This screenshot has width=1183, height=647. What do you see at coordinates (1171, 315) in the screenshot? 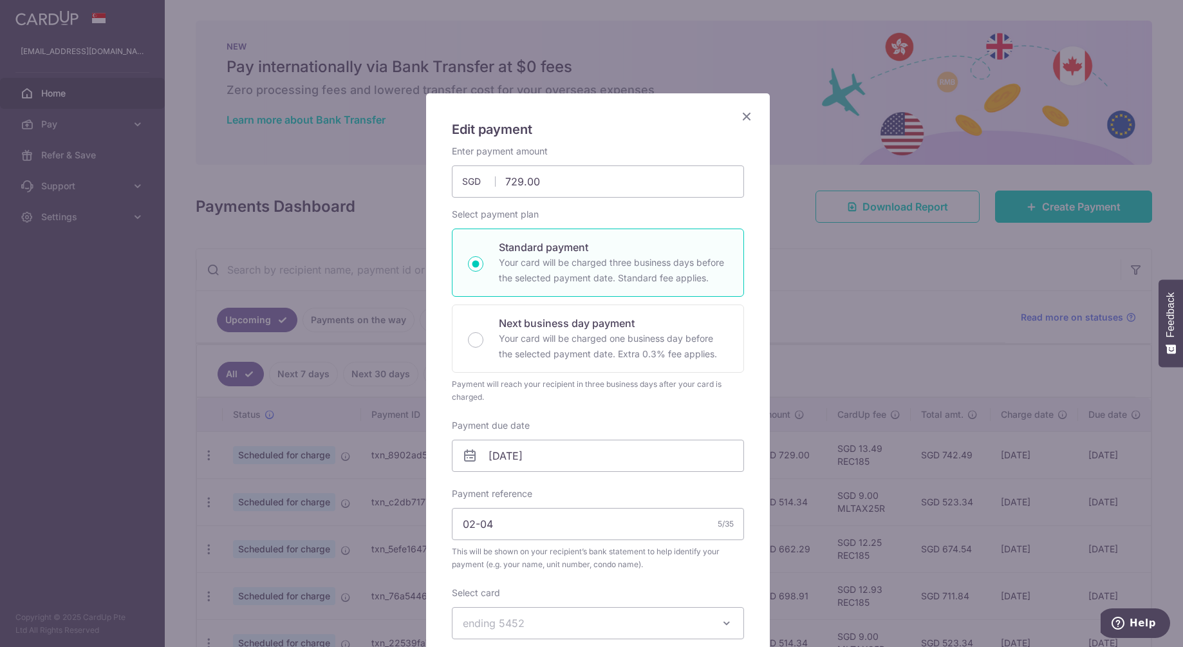
I see `span: Feedback` at bounding box center [1171, 315].